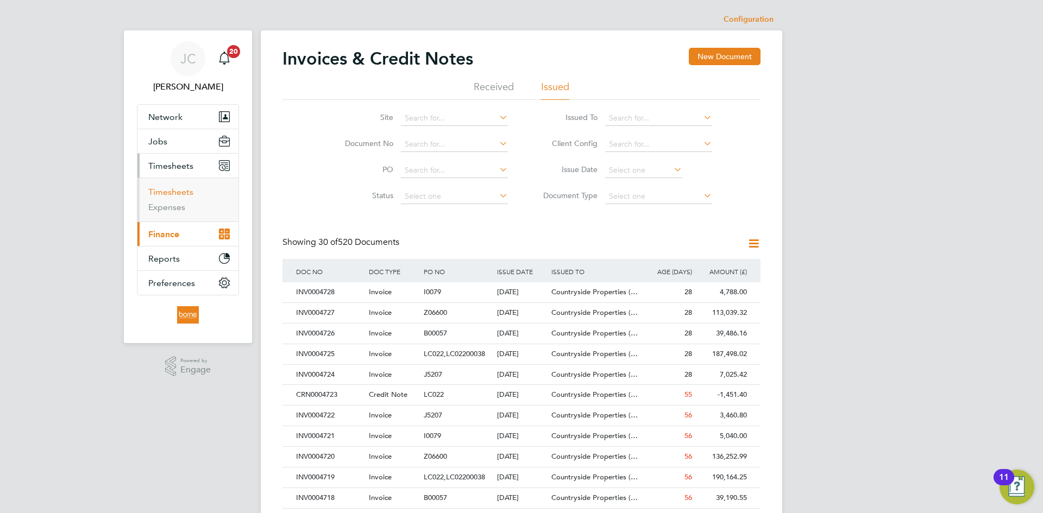 The width and height of the screenshot is (1043, 513). Describe the element at coordinates (555, 90) in the screenshot. I see `li: Issued` at that location.